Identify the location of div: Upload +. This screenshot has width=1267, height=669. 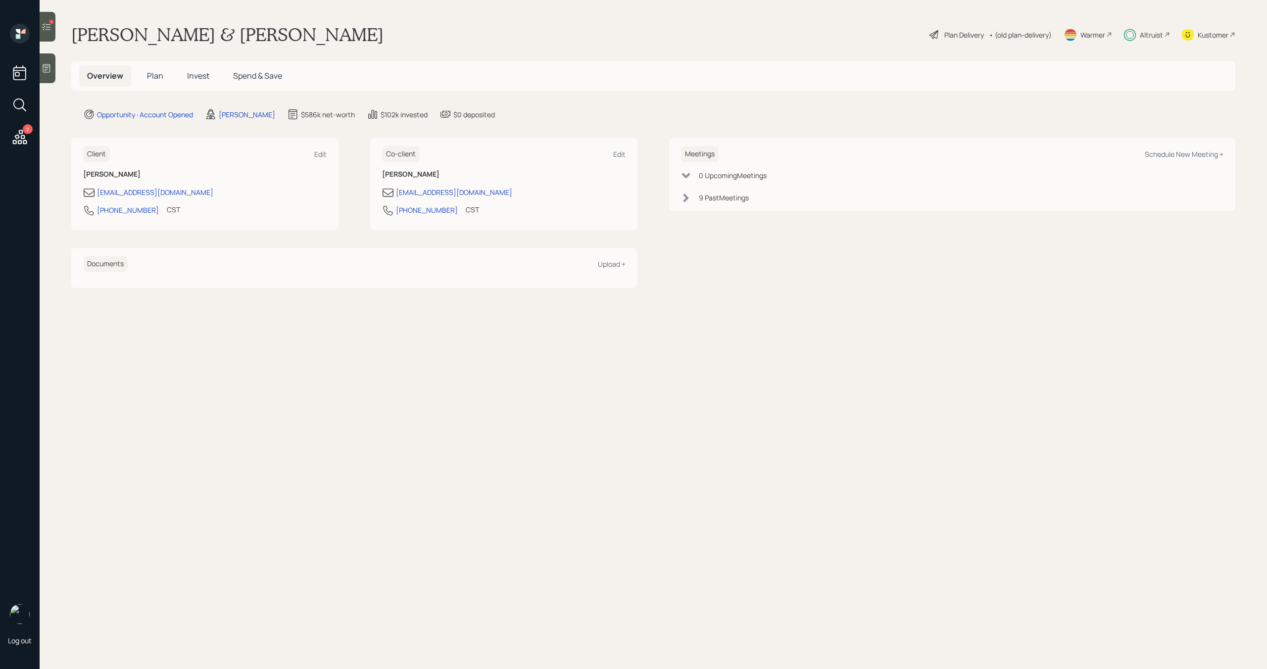
(612, 264).